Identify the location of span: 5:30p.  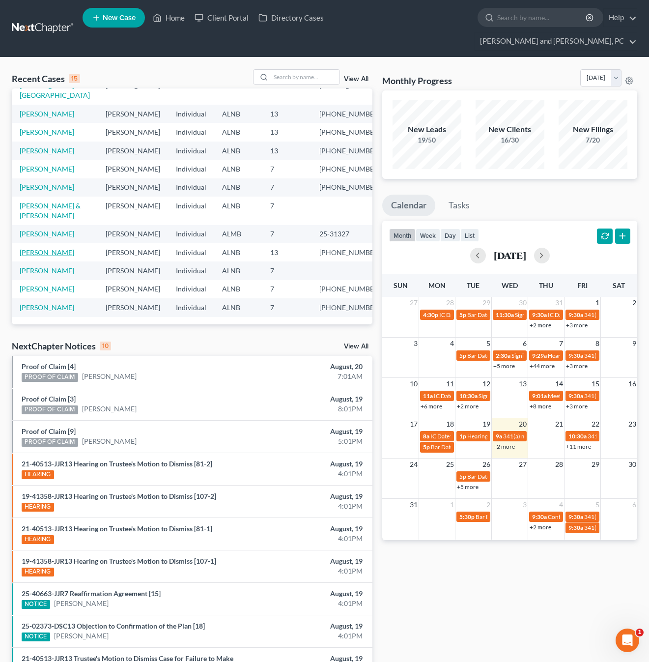
(467, 516).